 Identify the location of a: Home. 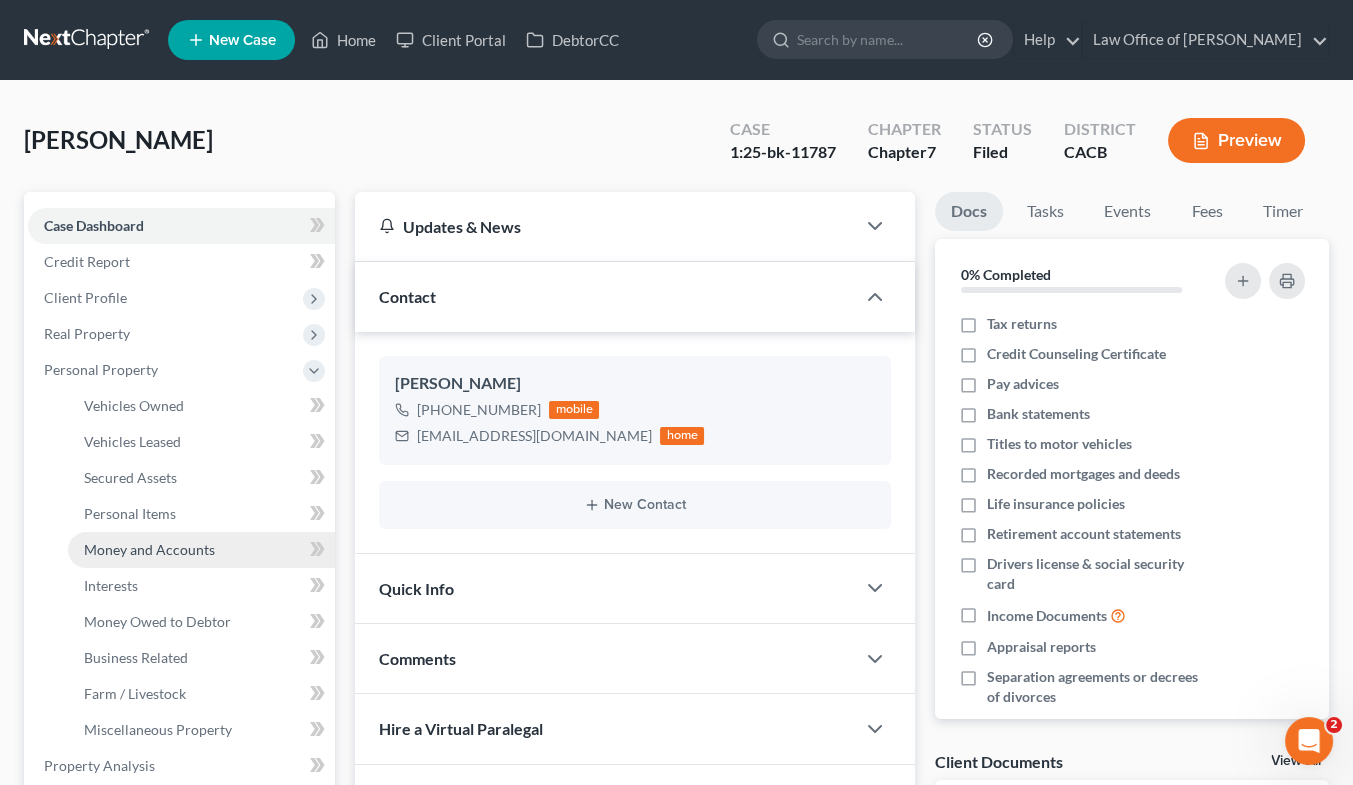
(343, 40).